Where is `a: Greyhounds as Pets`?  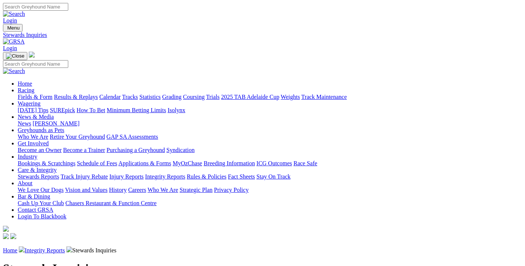
a: Greyhounds as Pets is located at coordinates (41, 130).